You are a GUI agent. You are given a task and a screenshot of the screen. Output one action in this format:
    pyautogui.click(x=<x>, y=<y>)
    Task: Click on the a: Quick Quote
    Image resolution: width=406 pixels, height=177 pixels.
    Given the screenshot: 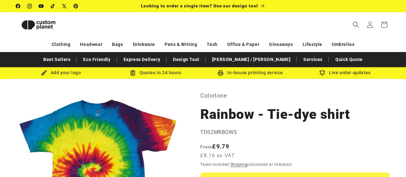 What is the action you would take?
    pyautogui.click(x=349, y=59)
    